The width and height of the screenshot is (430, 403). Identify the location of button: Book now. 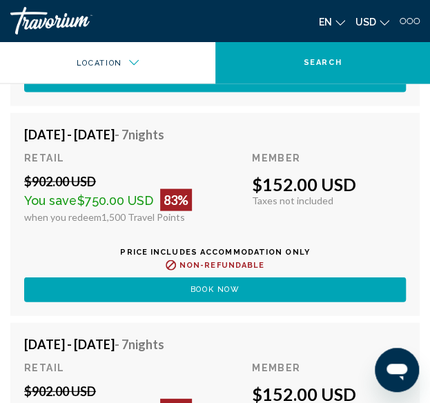
(215, 289).